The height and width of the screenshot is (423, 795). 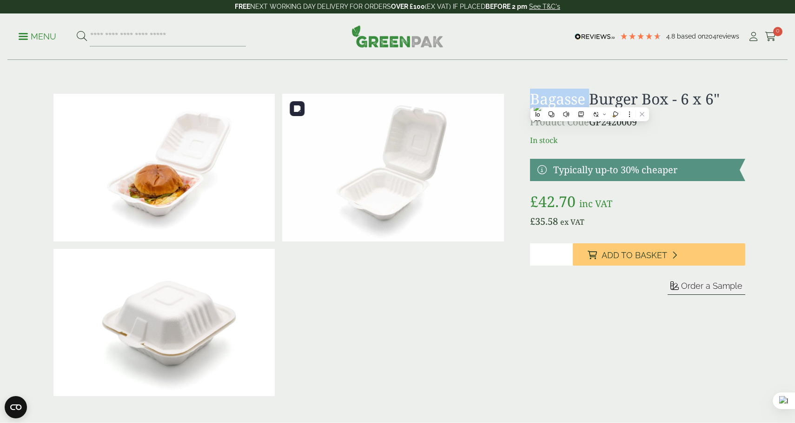 What do you see at coordinates (164, 323) in the screenshot?
I see `img: 2420009 Bagasse Burger Box Closed` at bounding box center [164, 323].